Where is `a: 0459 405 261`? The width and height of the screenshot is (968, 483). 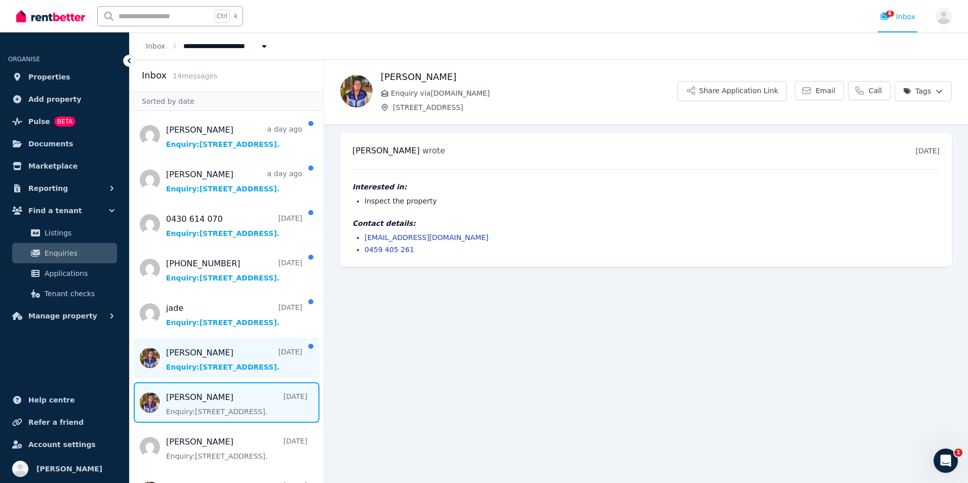 a: 0459 405 261 is located at coordinates (389, 250).